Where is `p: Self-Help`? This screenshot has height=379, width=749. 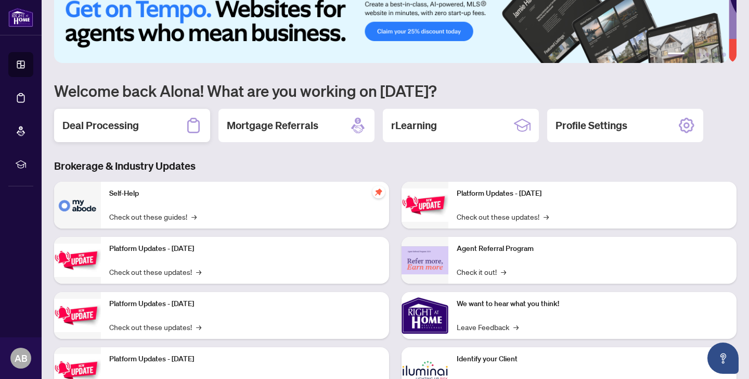 p: Self-Help is located at coordinates (245, 194).